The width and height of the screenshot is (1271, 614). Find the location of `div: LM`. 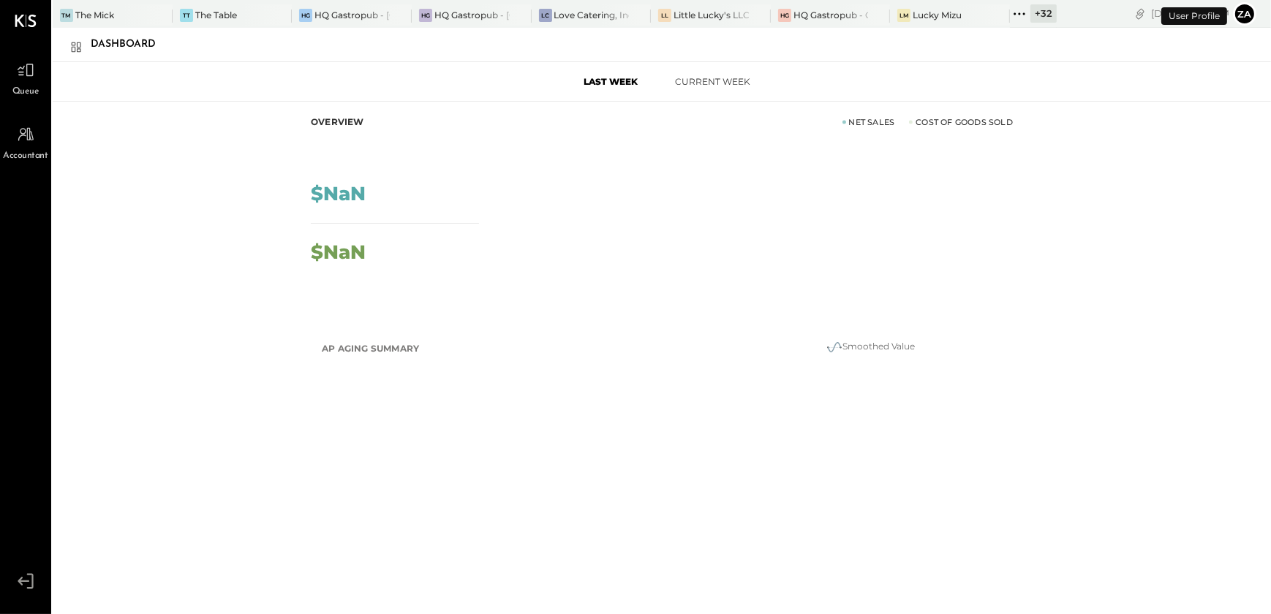

div: LM is located at coordinates (904, 15).